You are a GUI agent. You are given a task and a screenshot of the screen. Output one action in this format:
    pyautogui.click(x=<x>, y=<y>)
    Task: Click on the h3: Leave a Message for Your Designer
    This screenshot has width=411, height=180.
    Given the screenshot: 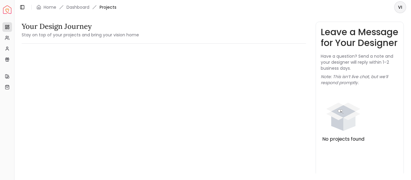 What is the action you would take?
    pyautogui.click(x=359, y=38)
    